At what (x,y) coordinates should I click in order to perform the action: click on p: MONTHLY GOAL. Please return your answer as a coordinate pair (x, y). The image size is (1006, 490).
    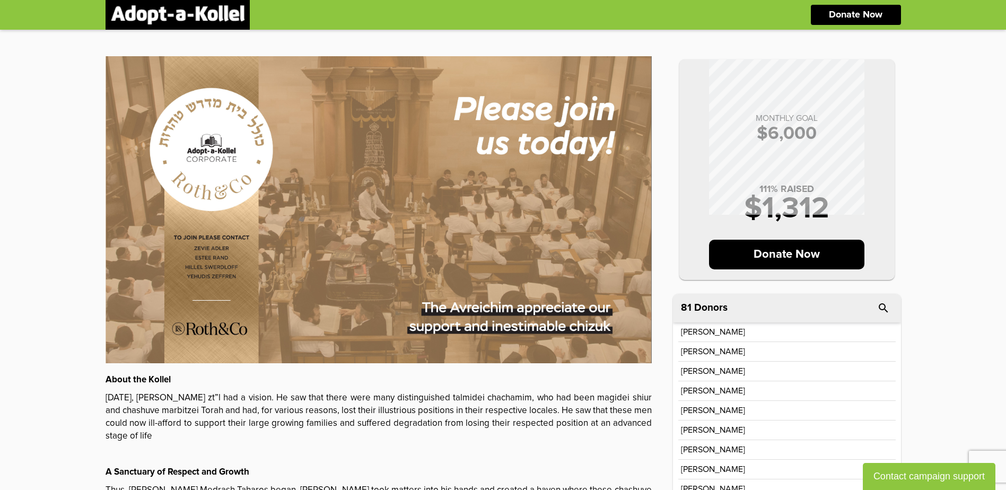
    Looking at the image, I should click on (787, 118).